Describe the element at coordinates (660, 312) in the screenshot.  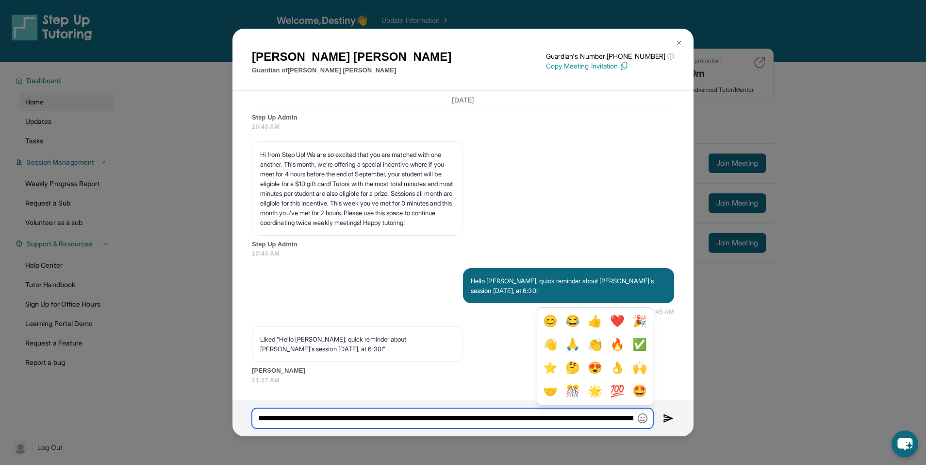
I see `span: 10:45 AM` at that location.